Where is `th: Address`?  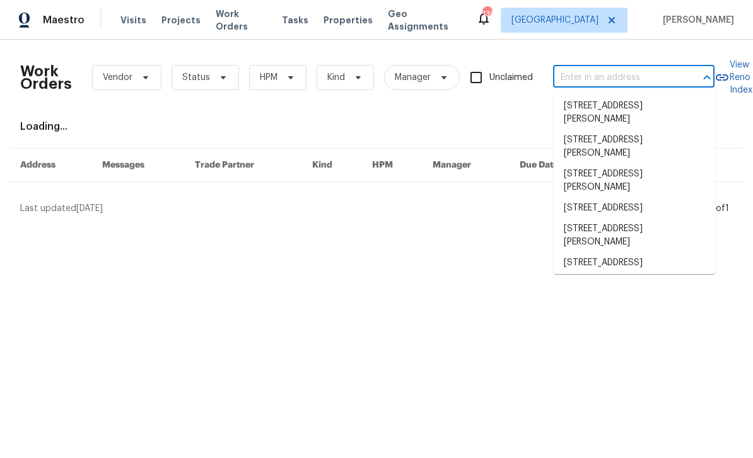 th: Address is located at coordinates (51, 165).